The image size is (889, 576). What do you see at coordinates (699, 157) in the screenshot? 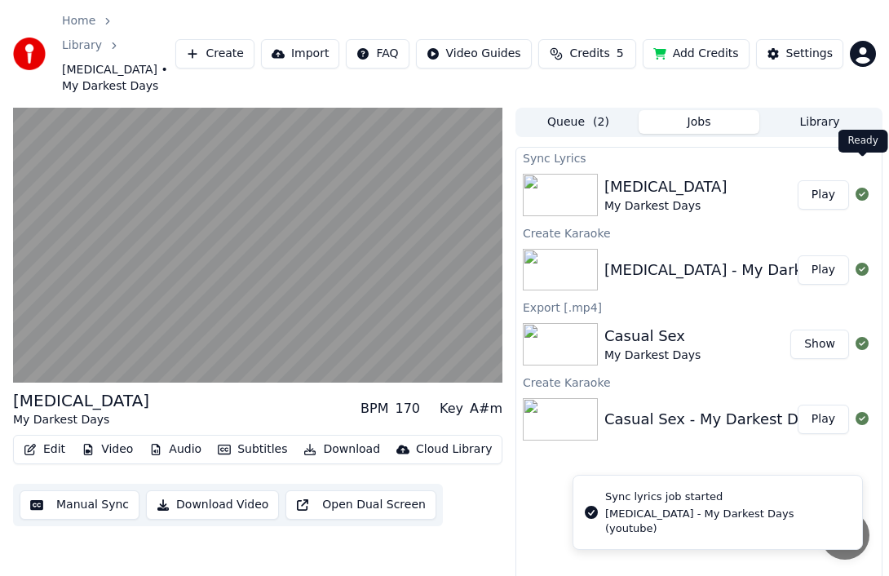
I see `div: Sync Lyrics` at bounding box center [699, 157].